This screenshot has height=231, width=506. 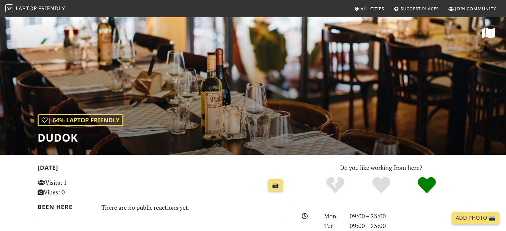 I want to click on p: Visits: 1 Vibes: 0, so click(x=76, y=188).